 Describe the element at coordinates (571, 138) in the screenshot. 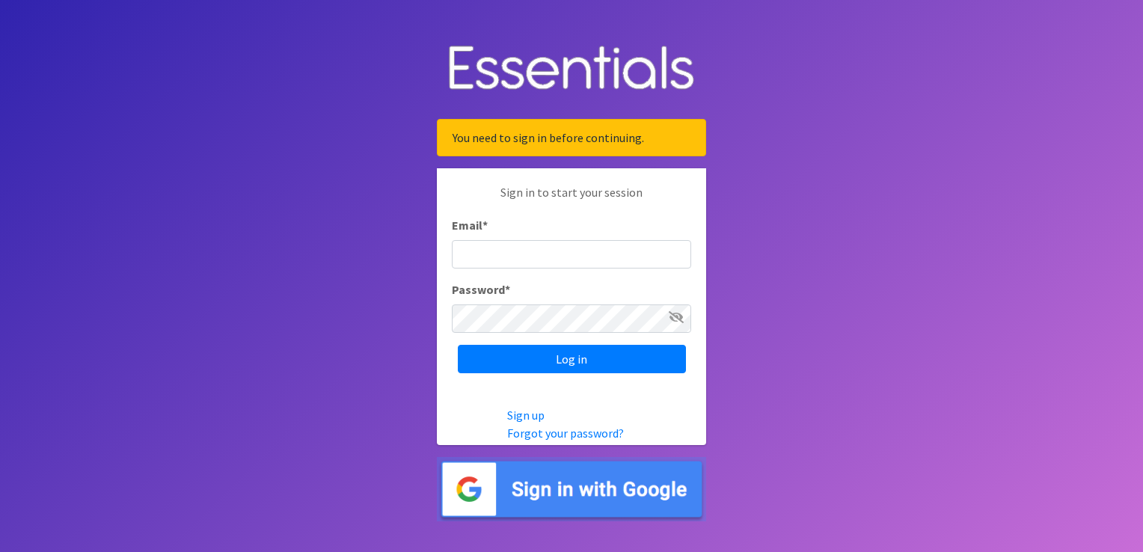

I see `div: You need to sign in before continuing.` at that location.